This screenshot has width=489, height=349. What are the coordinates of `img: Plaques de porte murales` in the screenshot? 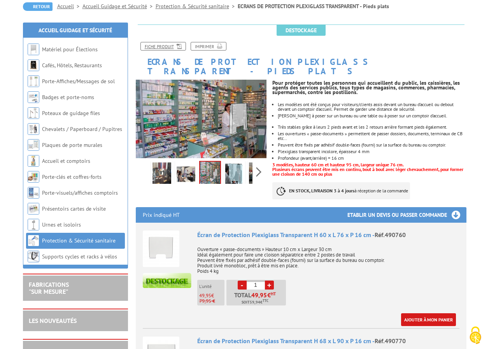 It's located at (33, 145).